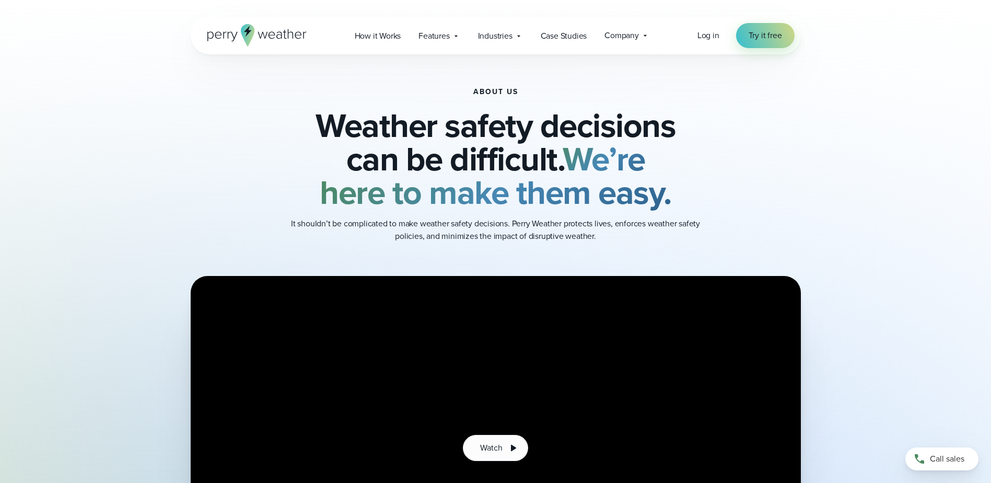  Describe the element at coordinates (765, 36) in the screenshot. I see `span: Try it free` at that location.